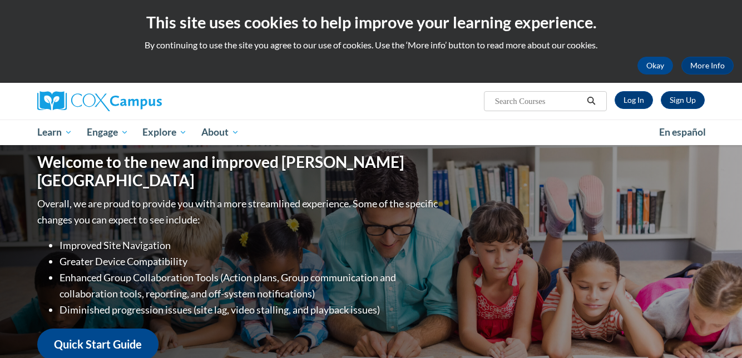 The width and height of the screenshot is (742, 358). Describe the element at coordinates (683, 132) in the screenshot. I see `span: En español` at that location.